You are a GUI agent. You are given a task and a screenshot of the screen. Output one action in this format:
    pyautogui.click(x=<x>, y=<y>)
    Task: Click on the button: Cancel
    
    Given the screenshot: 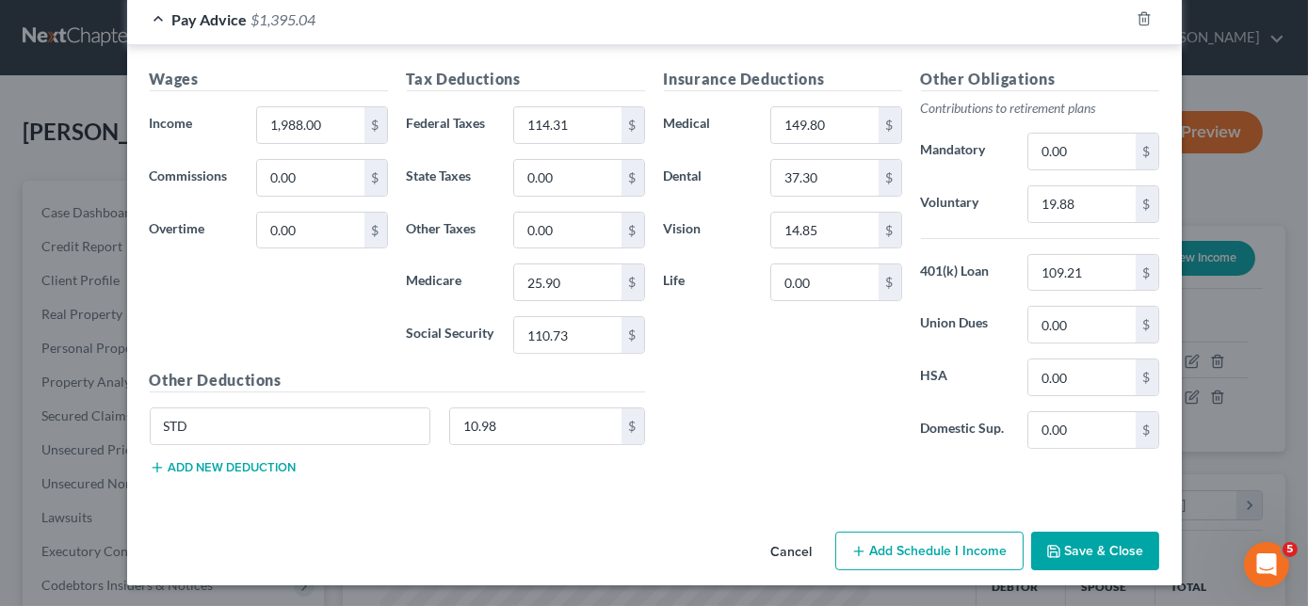 What is the action you would take?
    pyautogui.click(x=792, y=553)
    